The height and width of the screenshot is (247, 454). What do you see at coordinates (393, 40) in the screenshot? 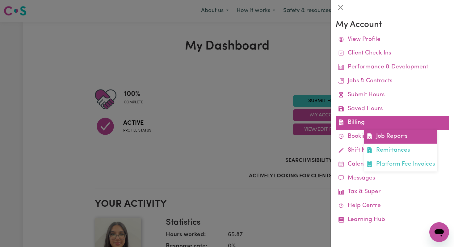
I see `a: View Profile` at bounding box center [393, 40].